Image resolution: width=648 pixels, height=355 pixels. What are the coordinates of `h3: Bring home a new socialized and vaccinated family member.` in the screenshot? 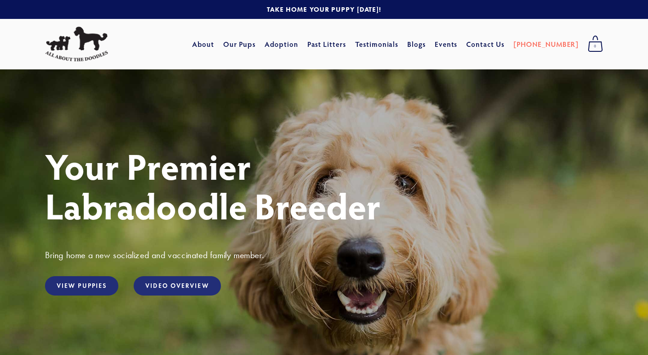 It's located at (324, 255).